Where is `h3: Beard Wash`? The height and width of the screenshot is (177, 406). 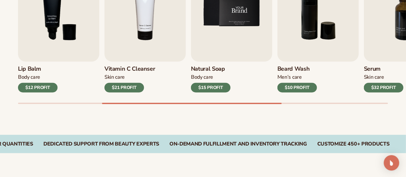 h3: Beard Wash is located at coordinates (297, 69).